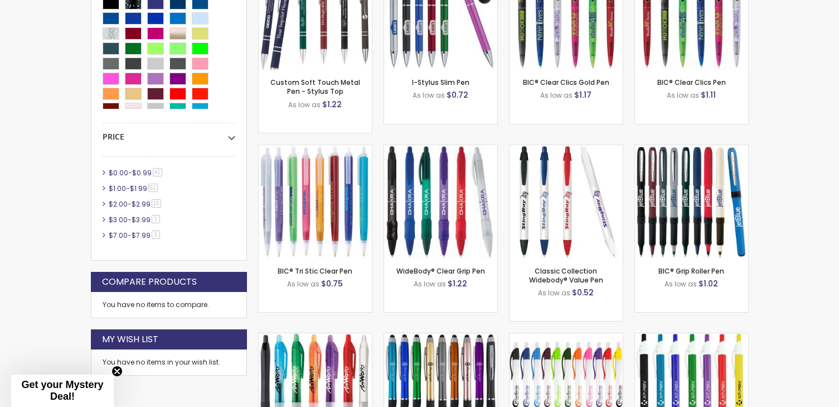 This screenshot has width=839, height=407. What do you see at coordinates (566, 337) in the screenshot?
I see `a: Preston W Click Pen` at bounding box center [566, 337].